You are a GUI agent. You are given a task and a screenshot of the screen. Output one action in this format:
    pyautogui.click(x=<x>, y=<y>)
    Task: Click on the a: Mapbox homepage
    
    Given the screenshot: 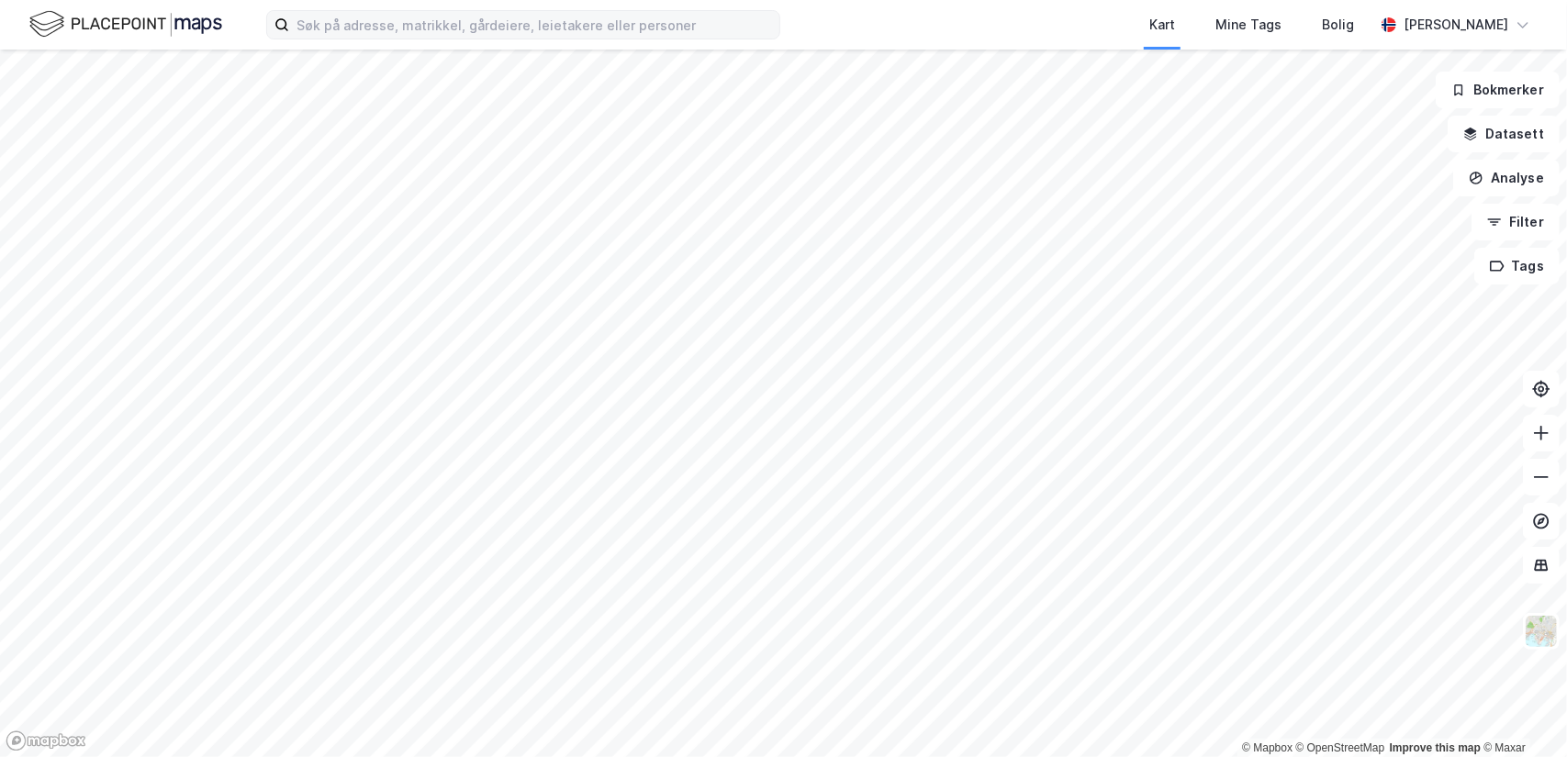 What is the action you would take?
    pyautogui.click(x=46, y=741)
    